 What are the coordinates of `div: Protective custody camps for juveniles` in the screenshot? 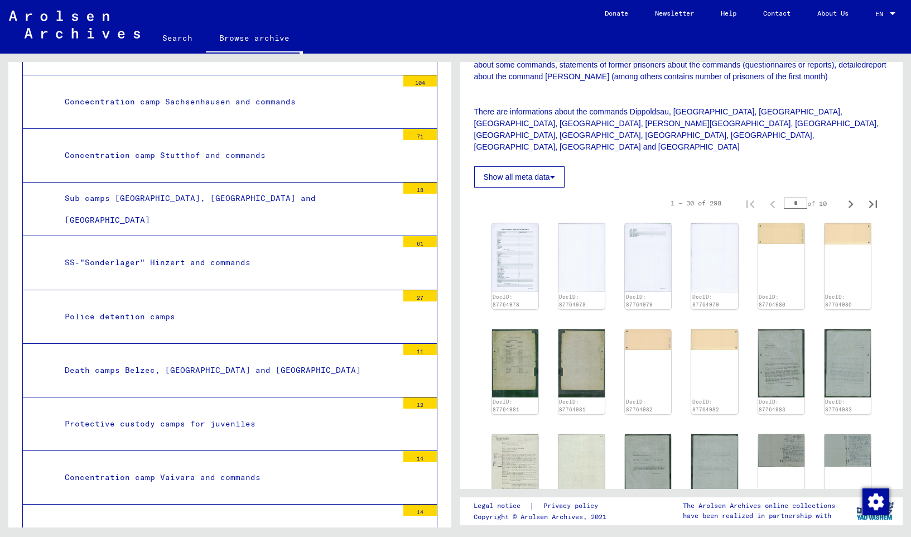 It's located at (227, 423).